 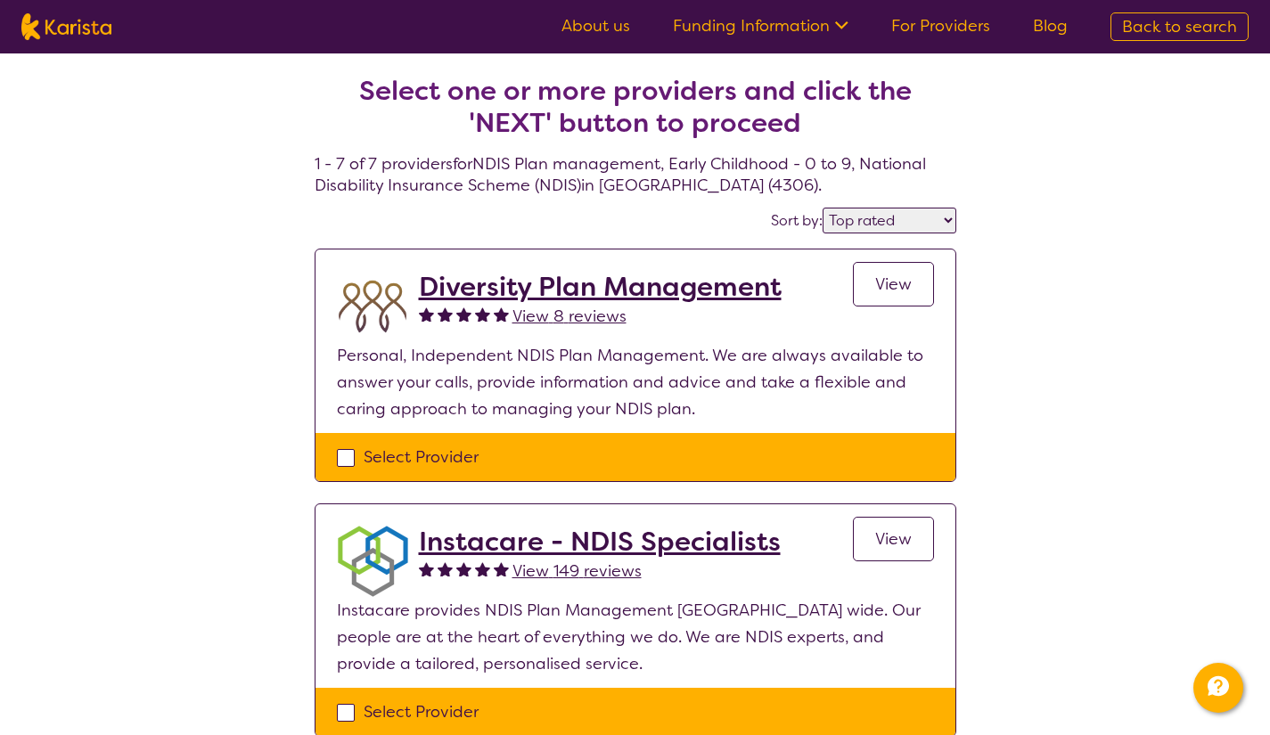 What do you see at coordinates (636, 382) in the screenshot?
I see `p: Personal, Independent NDIS Plan Management. We are always available to answer your calls, provide...` at bounding box center [636, 382].